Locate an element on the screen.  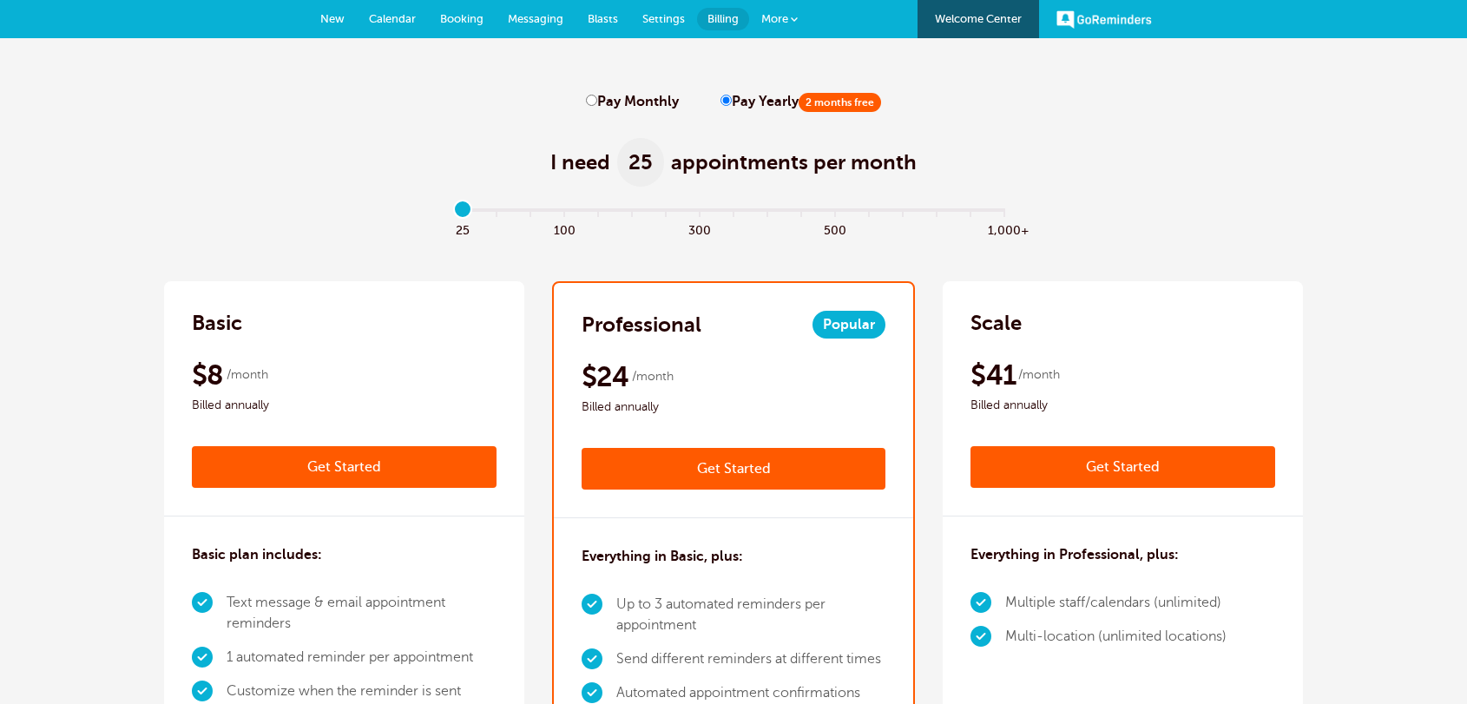
li: Multiple staff/calendars (unlimited) is located at coordinates (1115, 602).